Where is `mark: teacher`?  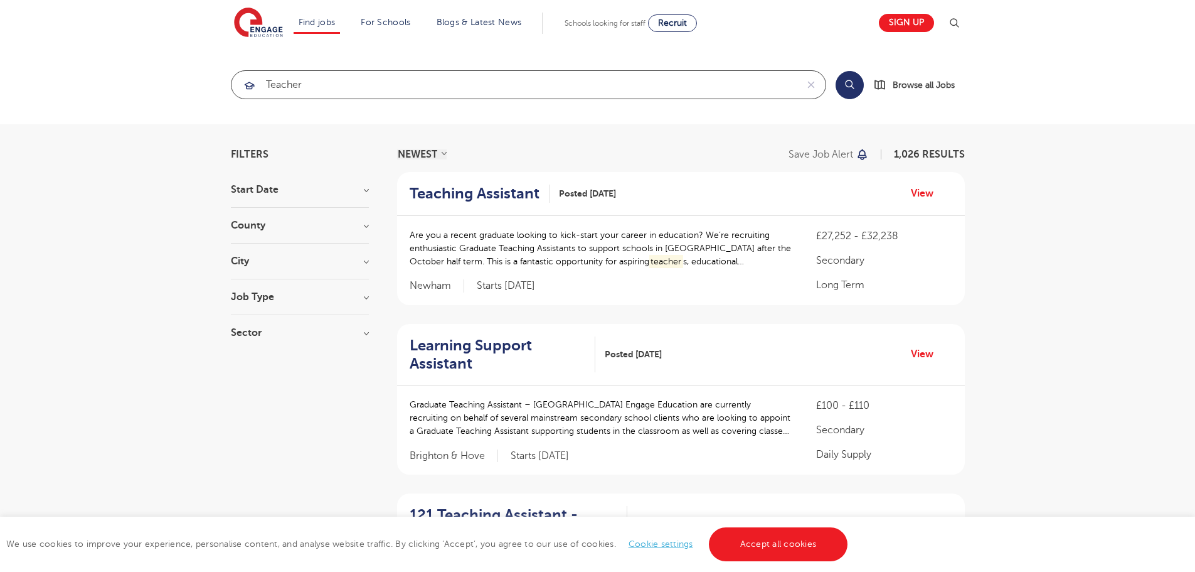 mark: teacher is located at coordinates (666, 261).